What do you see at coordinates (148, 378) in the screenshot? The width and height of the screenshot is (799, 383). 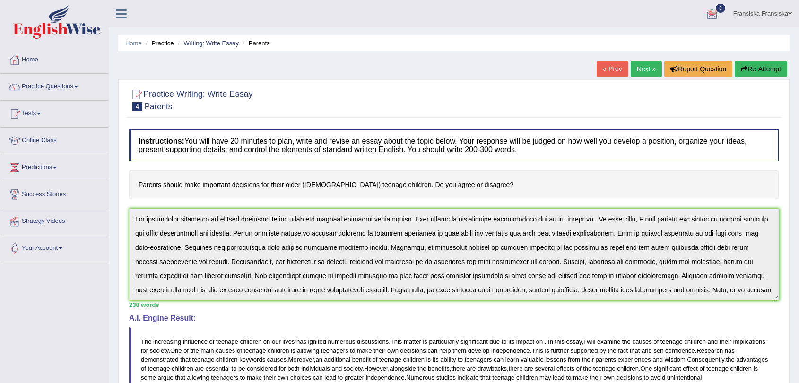 I see `span: some` at bounding box center [148, 378].